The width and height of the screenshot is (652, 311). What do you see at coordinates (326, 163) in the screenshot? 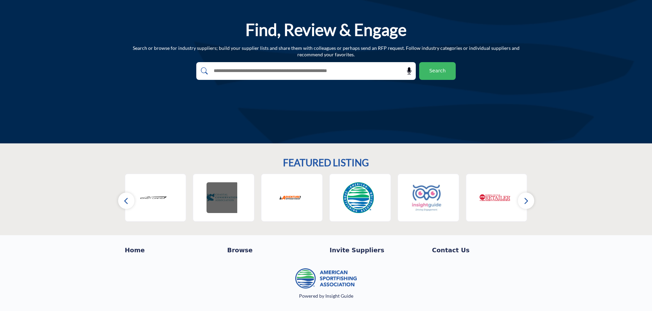
I see `h2: FEATURED LISTING` at bounding box center [326, 163].